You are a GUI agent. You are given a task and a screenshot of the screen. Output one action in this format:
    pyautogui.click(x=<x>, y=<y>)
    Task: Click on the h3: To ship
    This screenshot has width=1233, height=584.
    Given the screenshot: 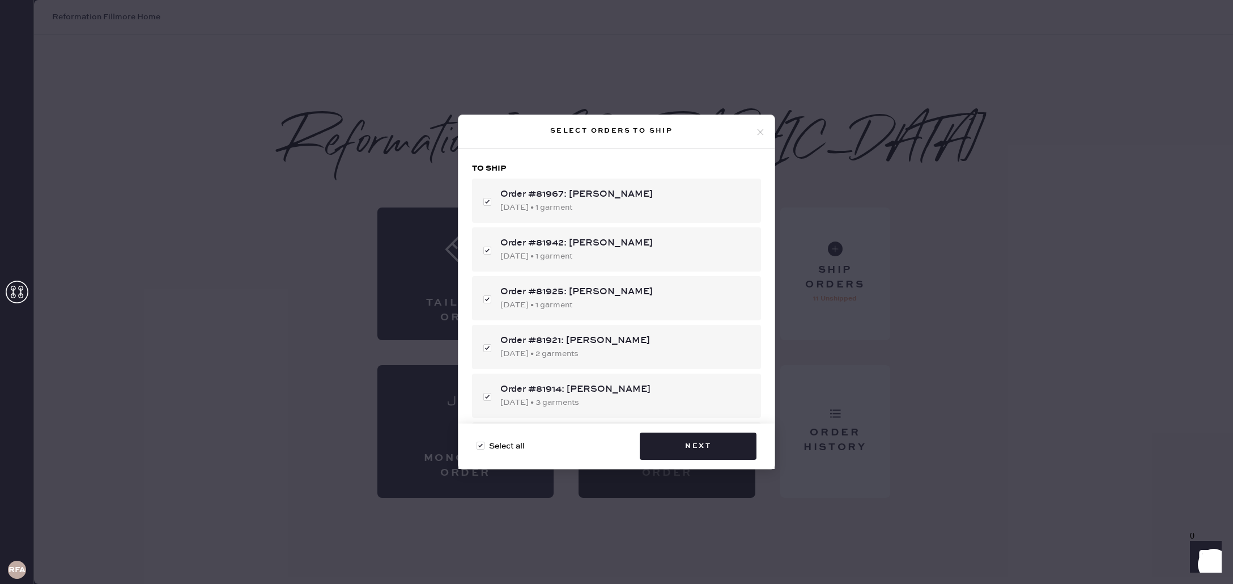 What is the action you would take?
    pyautogui.click(x=617, y=168)
    